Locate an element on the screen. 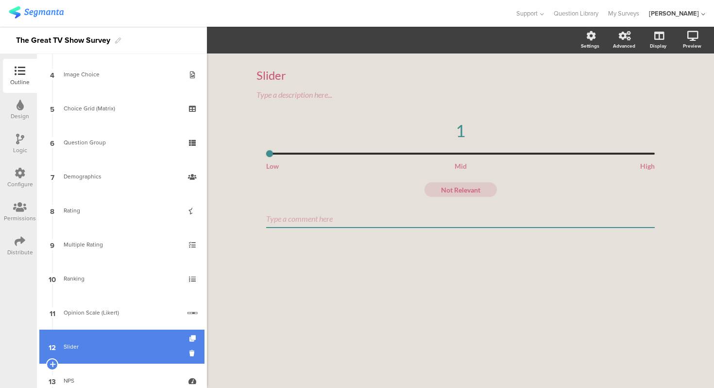 The height and width of the screenshot is (388, 714). div: Image Choice is located at coordinates (121, 74).